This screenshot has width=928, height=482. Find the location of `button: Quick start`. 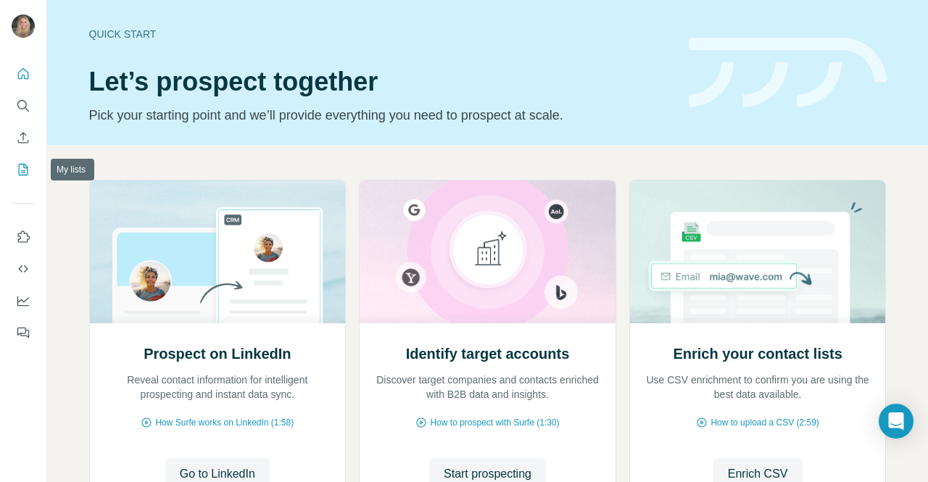

button: Quick start is located at coordinates (23, 74).